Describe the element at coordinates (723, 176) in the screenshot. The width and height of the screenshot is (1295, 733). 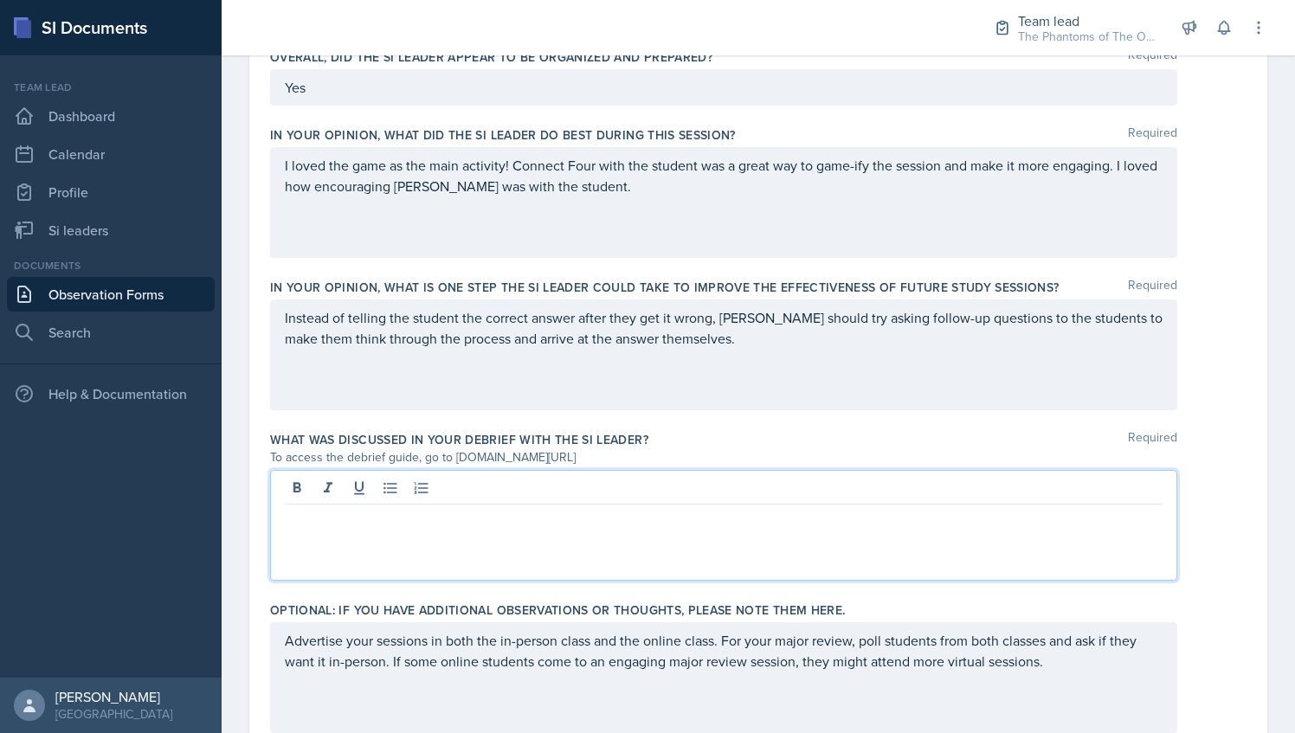
I see `p: I loved the game as the main activity! Connect Four with the student was a great way to game-ify ...` at that location.